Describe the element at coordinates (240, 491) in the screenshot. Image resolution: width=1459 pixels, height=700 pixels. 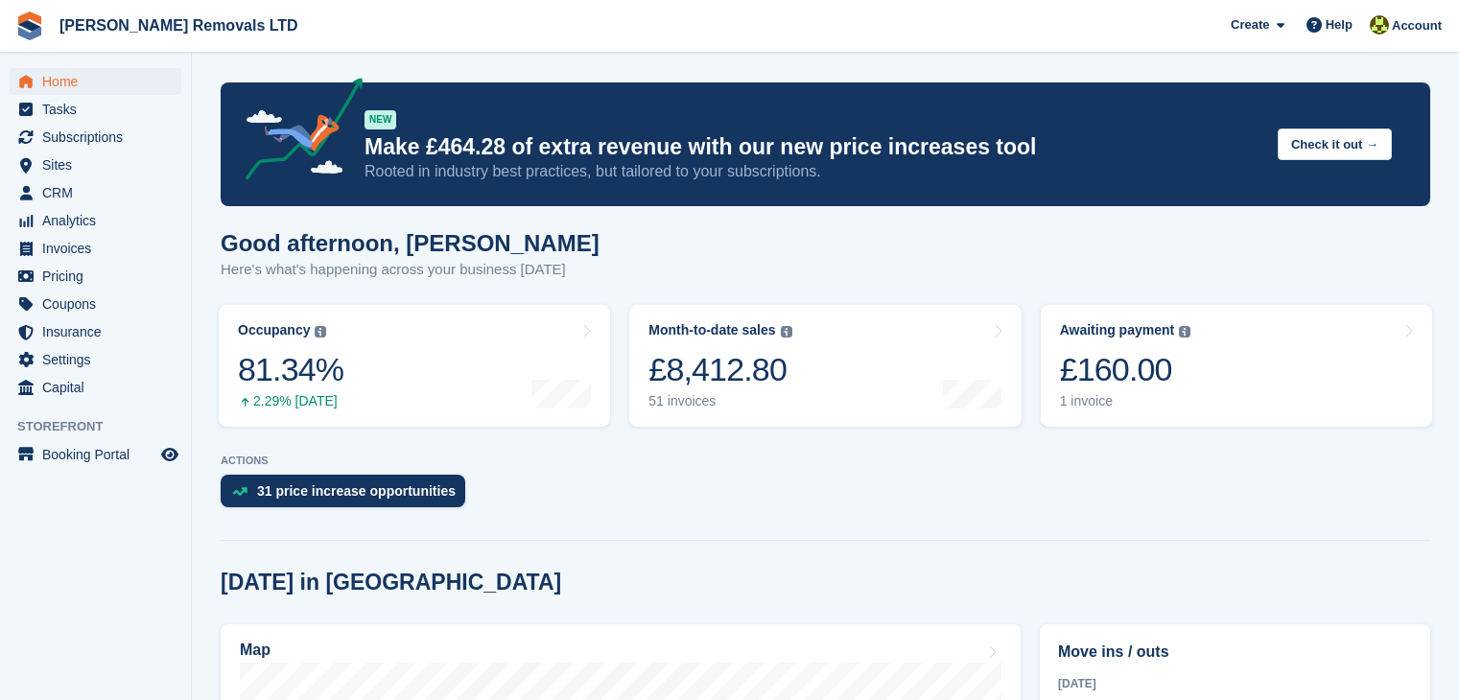
I see `img: price_increase_opportunities-93ffe204e8149a01c8c9dc8f82e8f89637d9d84a8eef4429ea346261dce0b2c0.svg` at that location.